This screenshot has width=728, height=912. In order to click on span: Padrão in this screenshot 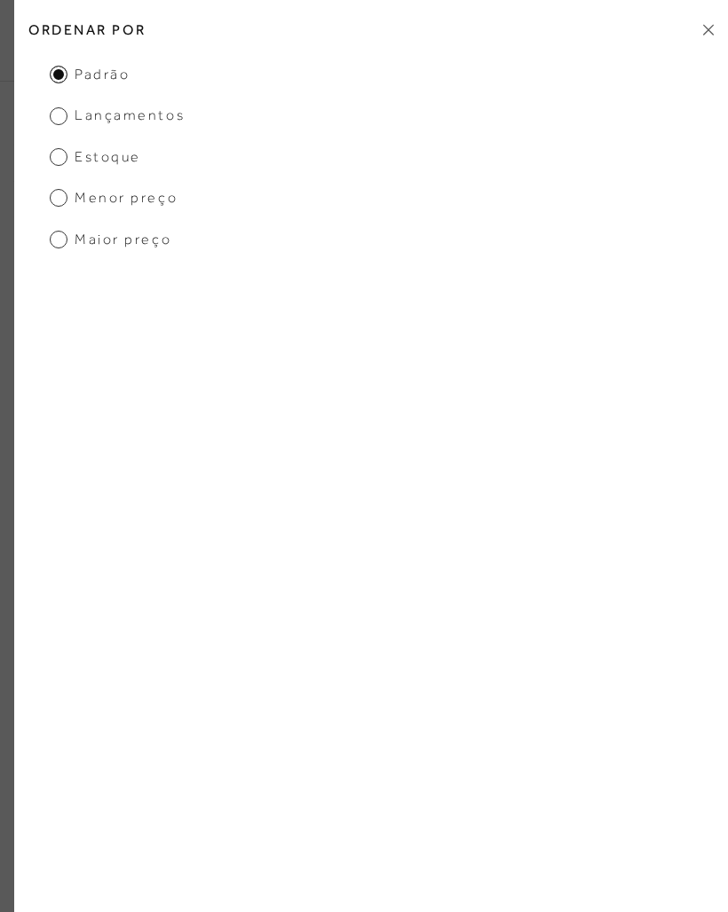, I will do `click(90, 75)`.